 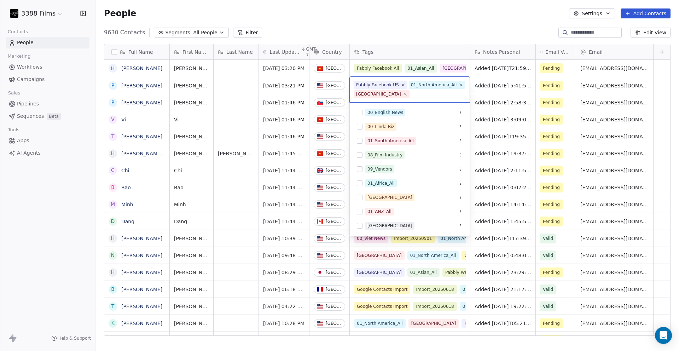 I want to click on div: 09_Vendors, so click(x=380, y=169).